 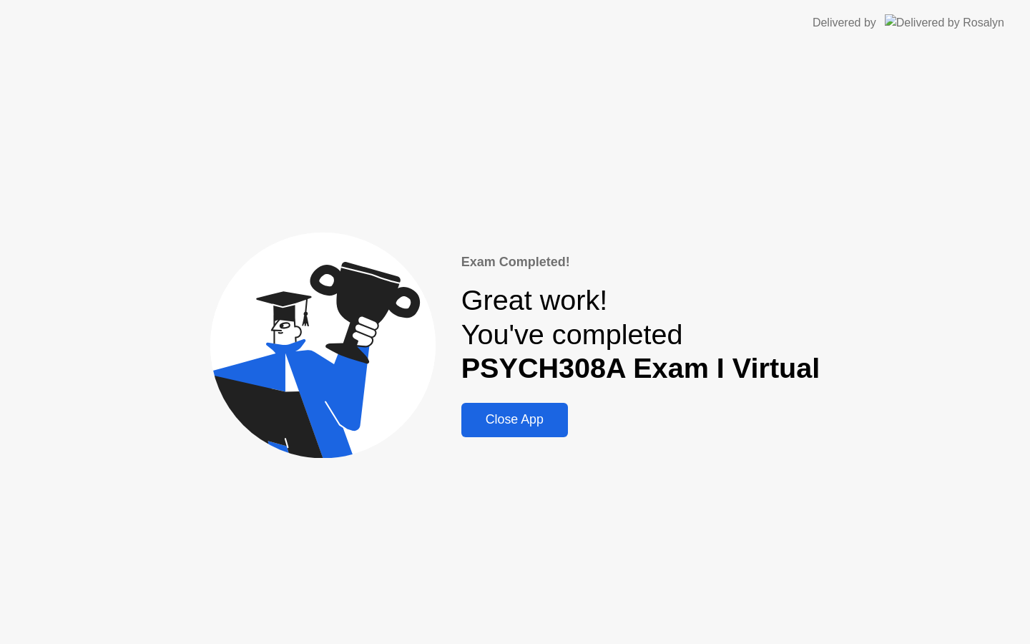 I want to click on div: Exam Completed!, so click(x=641, y=262).